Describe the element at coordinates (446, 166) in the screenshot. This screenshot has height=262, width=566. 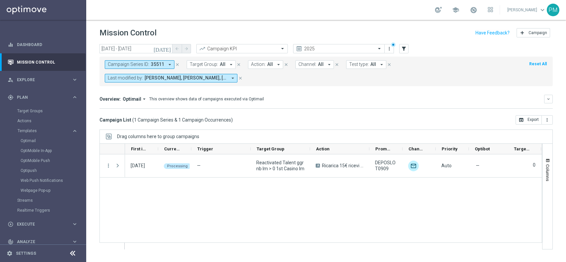
I see `span: Auto` at that location.